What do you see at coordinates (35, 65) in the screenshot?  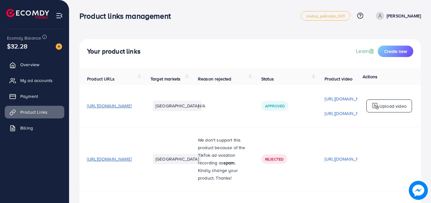 I see `a: Overview` at bounding box center [35, 65].